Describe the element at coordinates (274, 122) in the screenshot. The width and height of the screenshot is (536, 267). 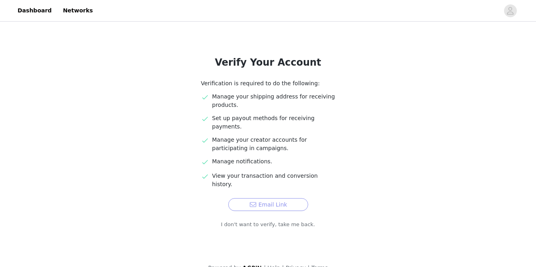
I see `p: Set up payout methods for receiving payments.` at that location.